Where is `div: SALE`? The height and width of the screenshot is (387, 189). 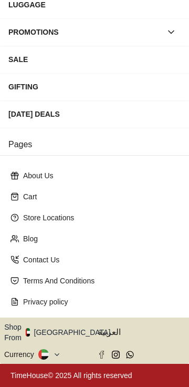
div: SALE is located at coordinates (95, 59).